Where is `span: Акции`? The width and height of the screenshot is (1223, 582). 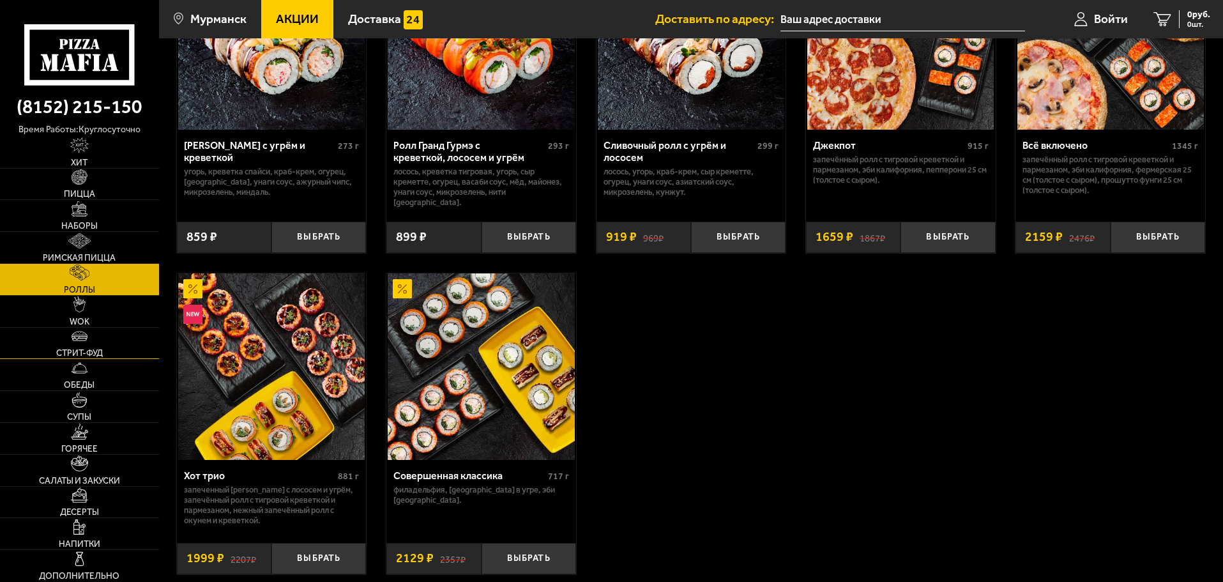 span: Акции is located at coordinates (297, 19).